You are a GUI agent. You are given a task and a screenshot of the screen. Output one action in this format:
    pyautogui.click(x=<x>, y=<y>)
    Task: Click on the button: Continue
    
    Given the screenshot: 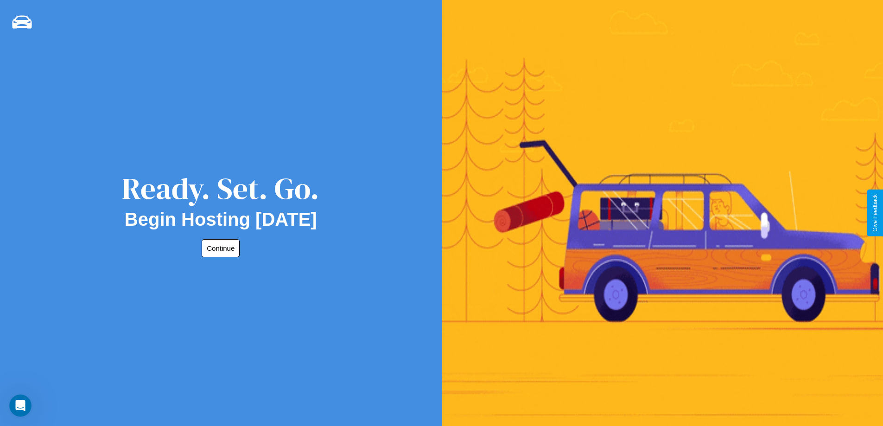 What is the action you would take?
    pyautogui.click(x=221, y=248)
    